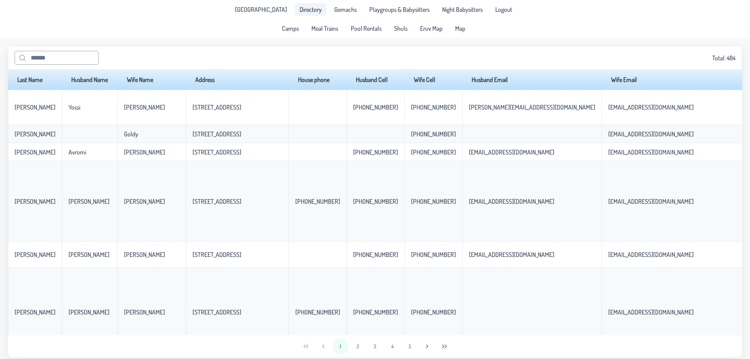 The width and height of the screenshot is (750, 359). Describe the element at coordinates (366, 28) in the screenshot. I see `span: Pool Rentals` at that location.